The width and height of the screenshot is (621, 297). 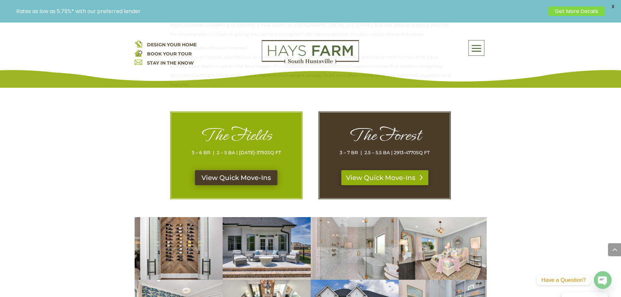 I want to click on h1: The Forest, so click(x=385, y=137).